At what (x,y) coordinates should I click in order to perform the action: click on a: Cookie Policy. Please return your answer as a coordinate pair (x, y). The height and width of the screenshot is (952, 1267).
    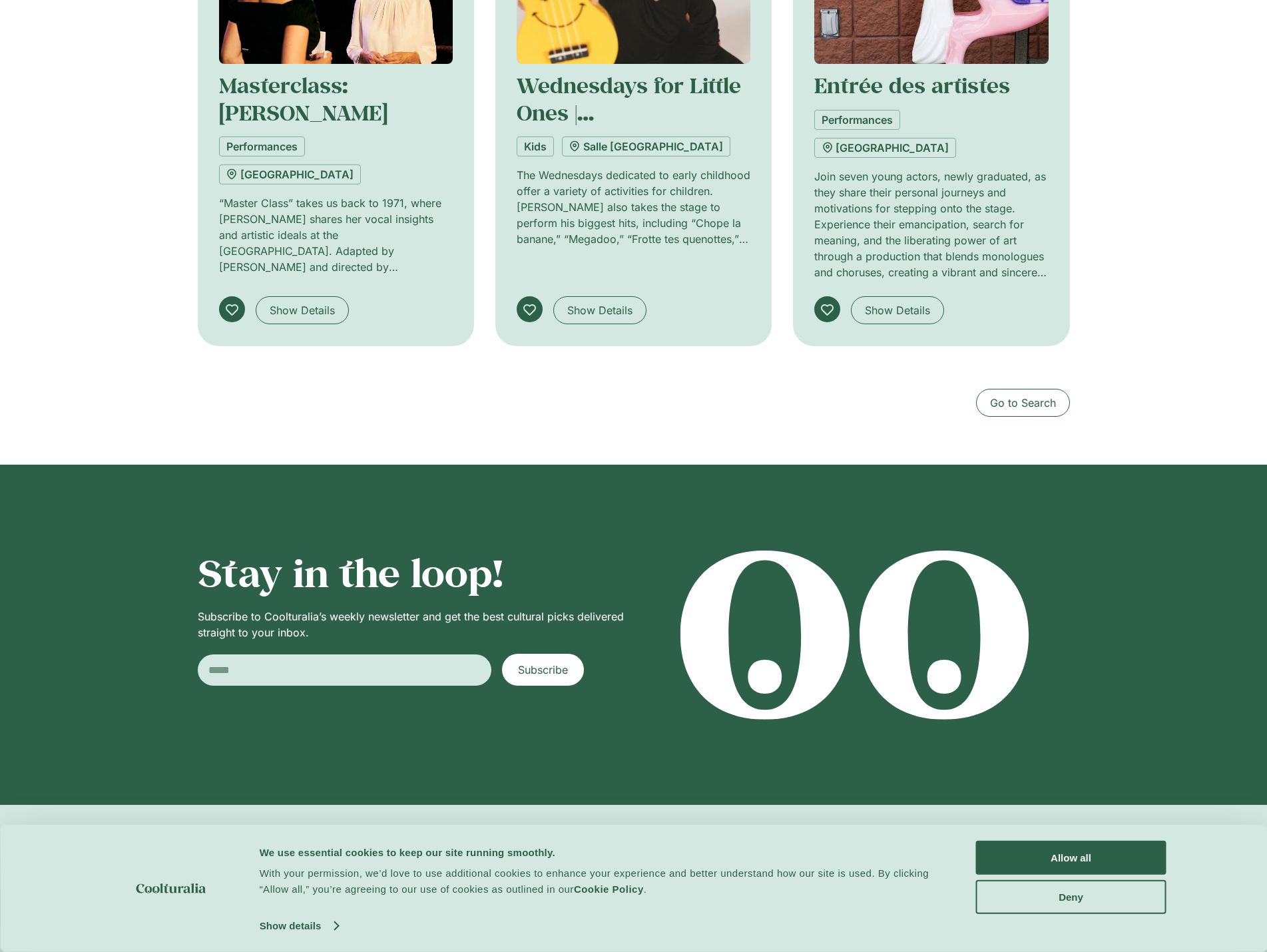
    Looking at the image, I should click on (609, 888).